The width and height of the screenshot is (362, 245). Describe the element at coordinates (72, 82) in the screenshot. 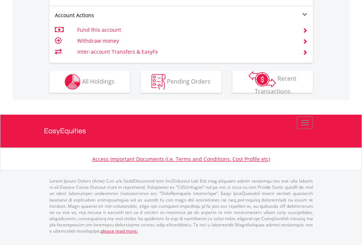

I see `img: holdings-wht.png` at that location.